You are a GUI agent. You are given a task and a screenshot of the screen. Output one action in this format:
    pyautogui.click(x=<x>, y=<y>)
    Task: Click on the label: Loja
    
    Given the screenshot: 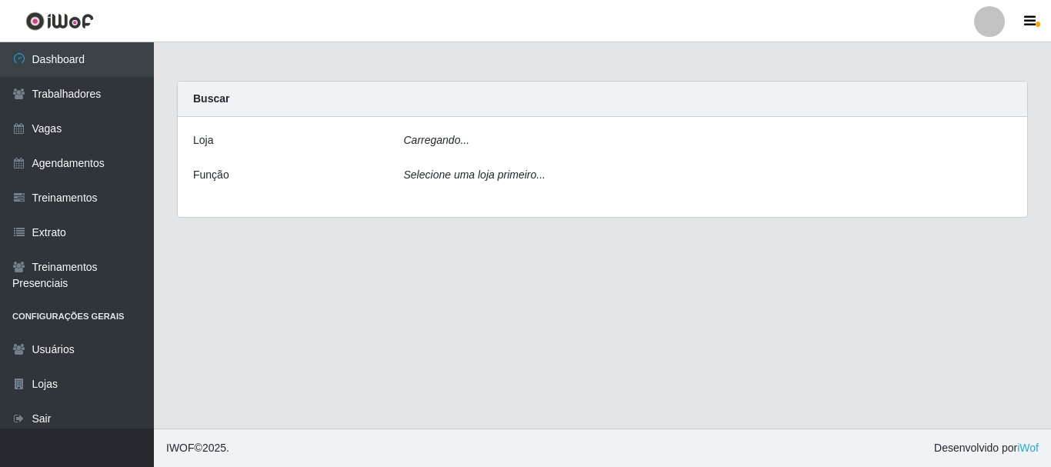 What is the action you would take?
    pyautogui.click(x=203, y=140)
    